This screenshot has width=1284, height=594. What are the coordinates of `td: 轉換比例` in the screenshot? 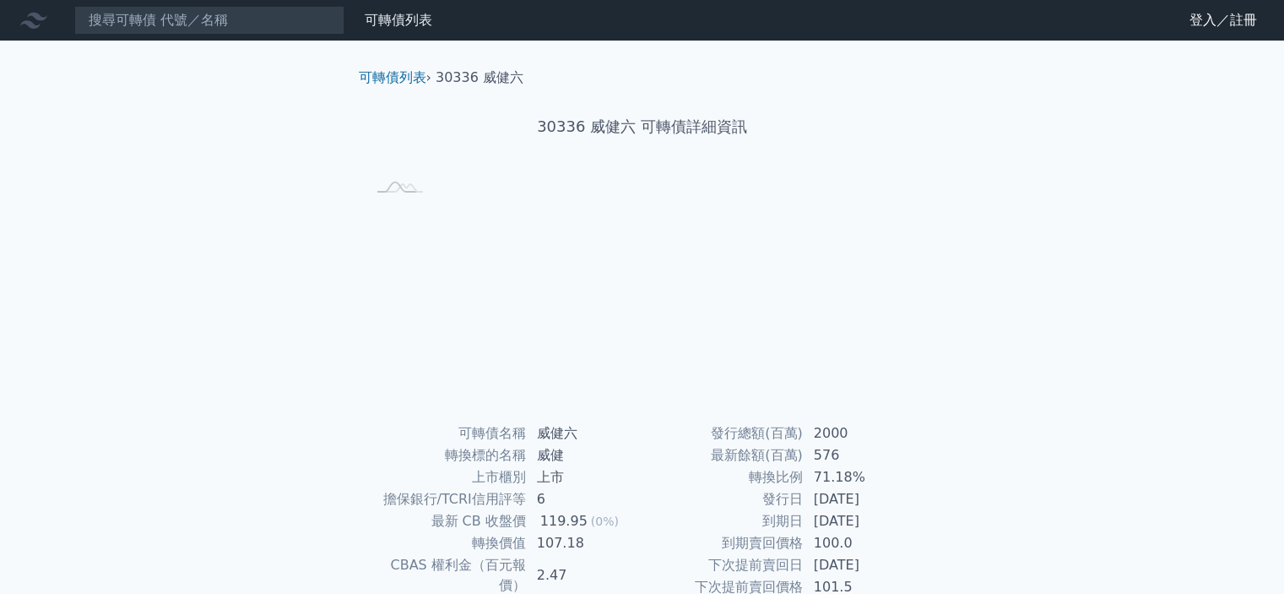 It's located at (723, 477).